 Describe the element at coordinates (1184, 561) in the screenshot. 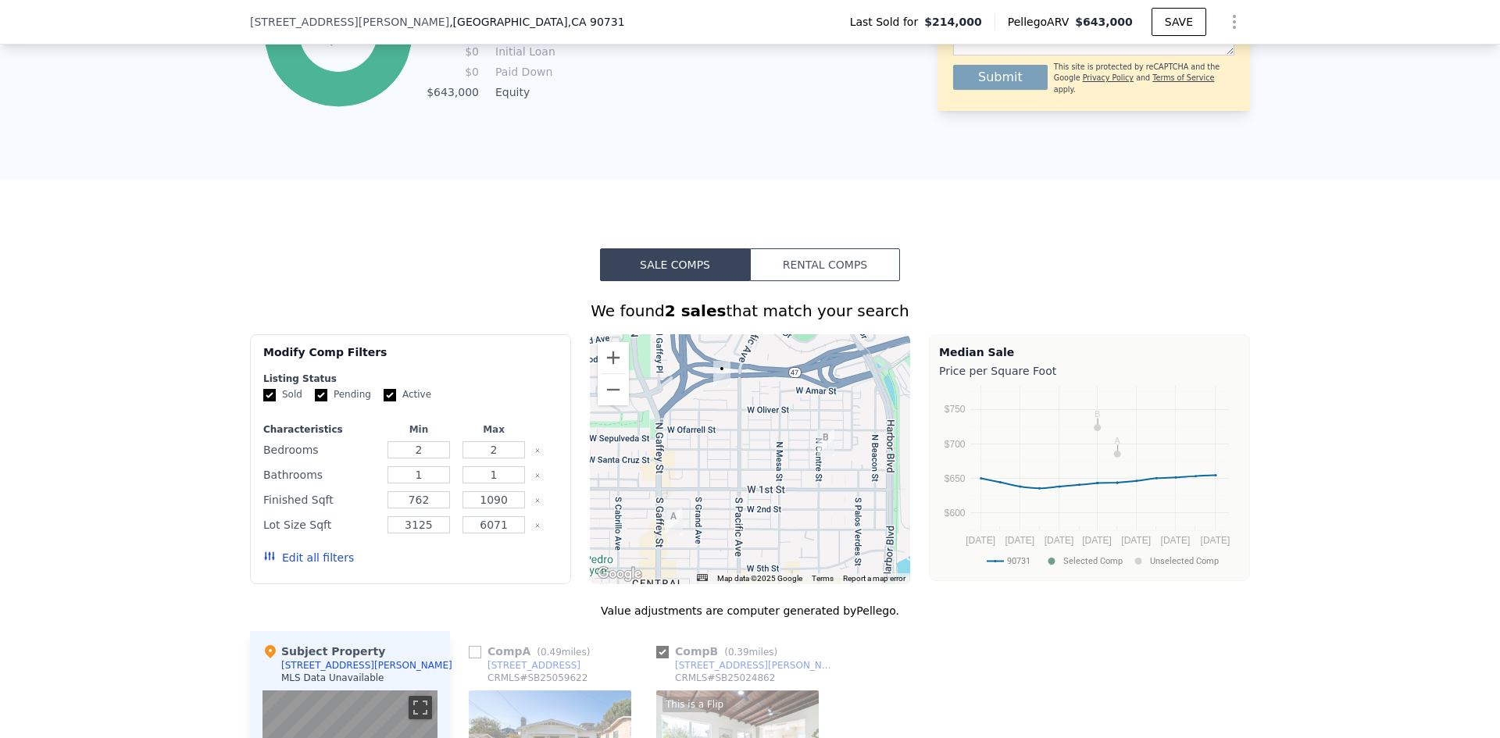

I see `text: Unselected Comp` at that location.